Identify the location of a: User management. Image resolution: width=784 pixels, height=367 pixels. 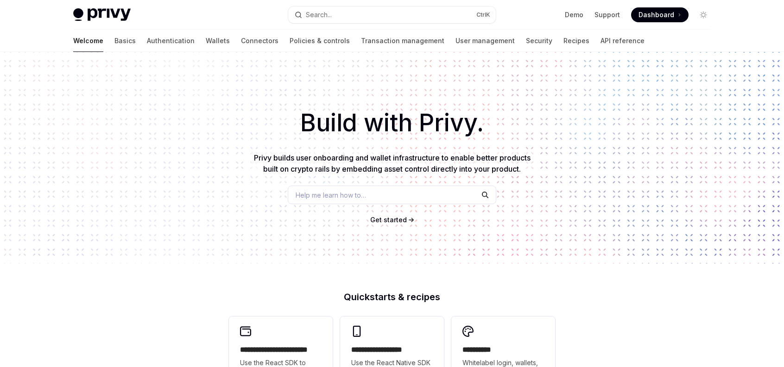
(485, 41).